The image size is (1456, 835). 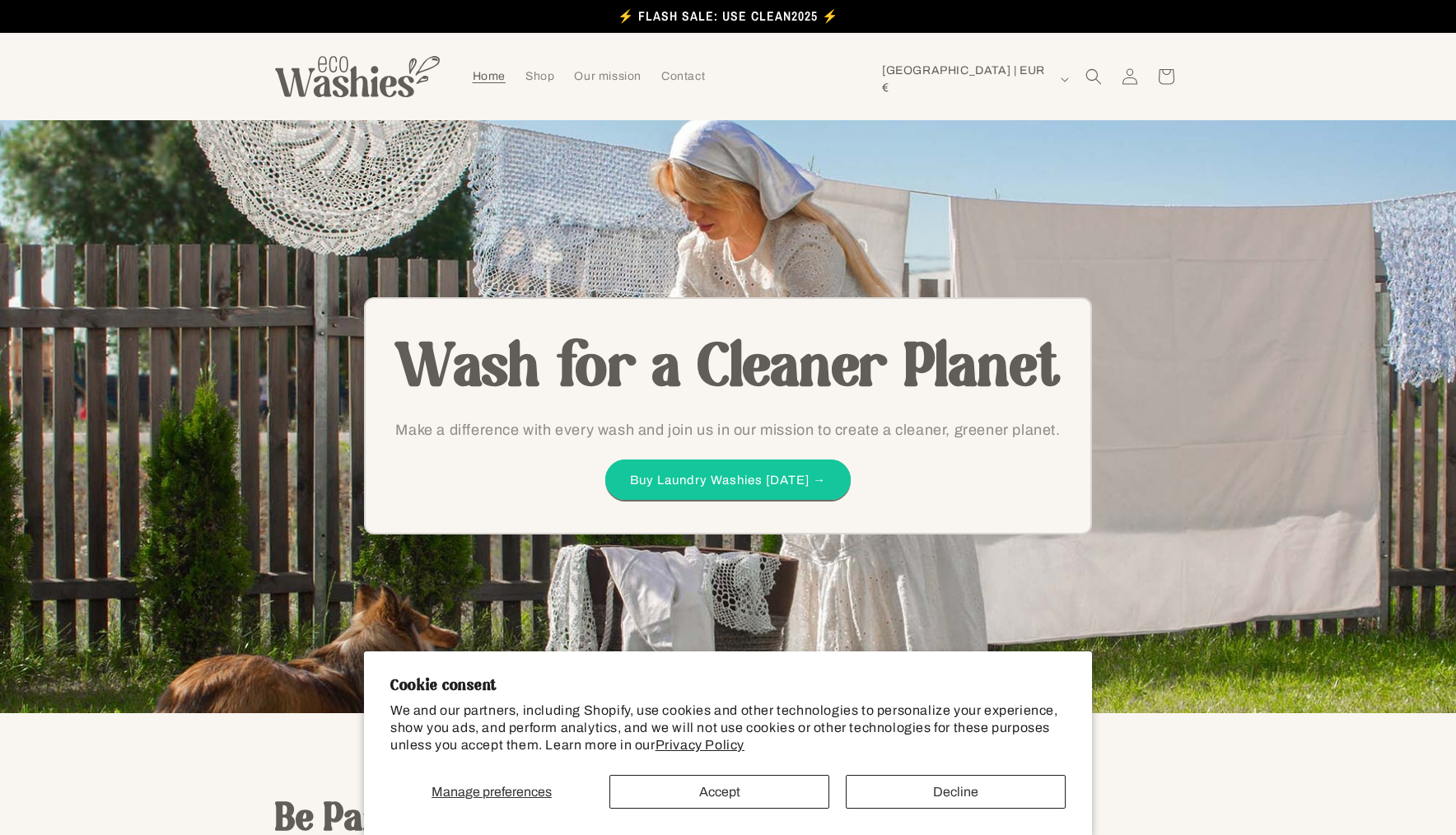 I want to click on span: Our mission, so click(x=608, y=77).